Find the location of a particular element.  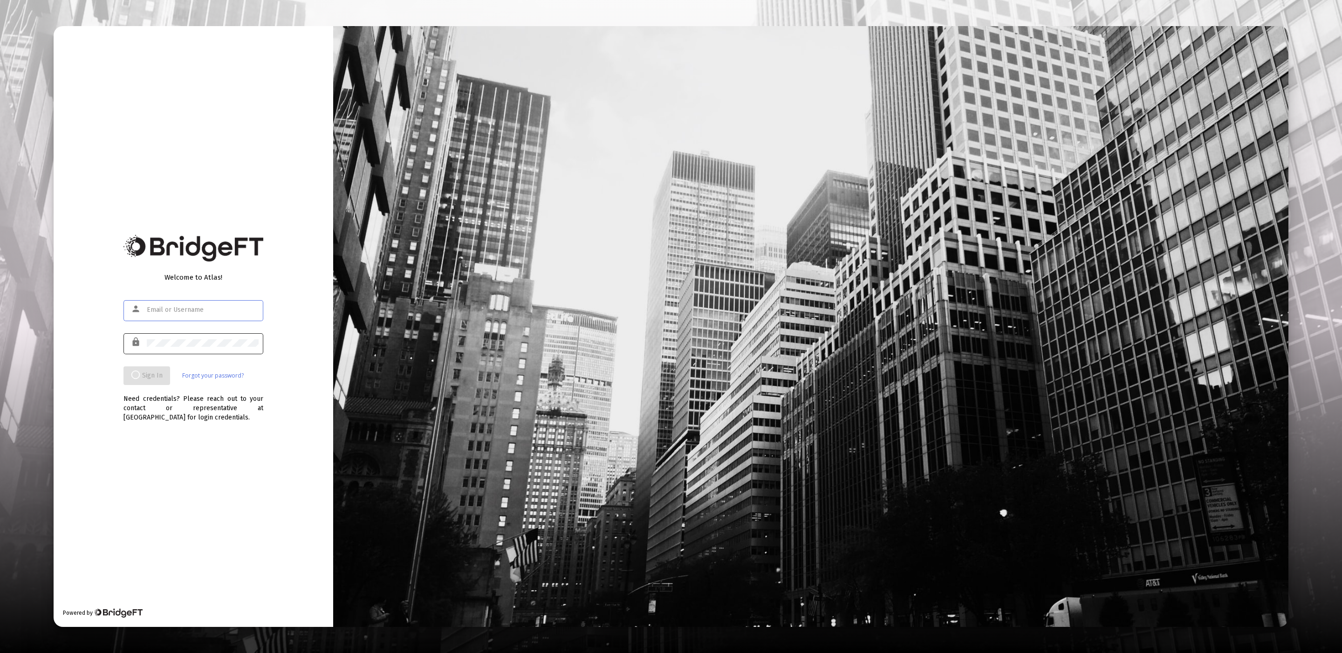

mat-icon: lock is located at coordinates (136, 342).